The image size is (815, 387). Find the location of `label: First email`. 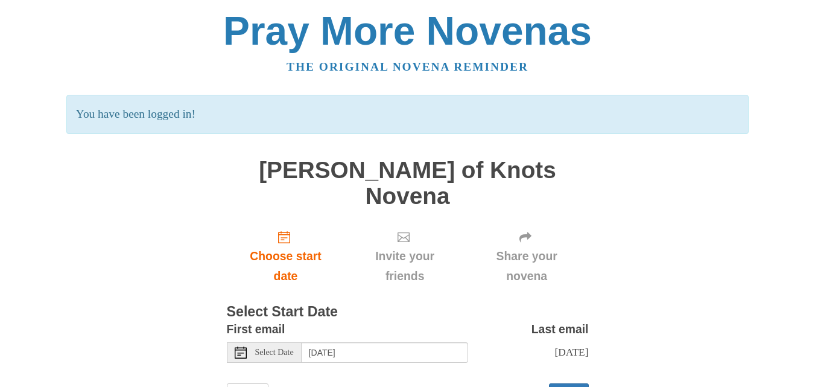

label: First email is located at coordinates (256, 329).